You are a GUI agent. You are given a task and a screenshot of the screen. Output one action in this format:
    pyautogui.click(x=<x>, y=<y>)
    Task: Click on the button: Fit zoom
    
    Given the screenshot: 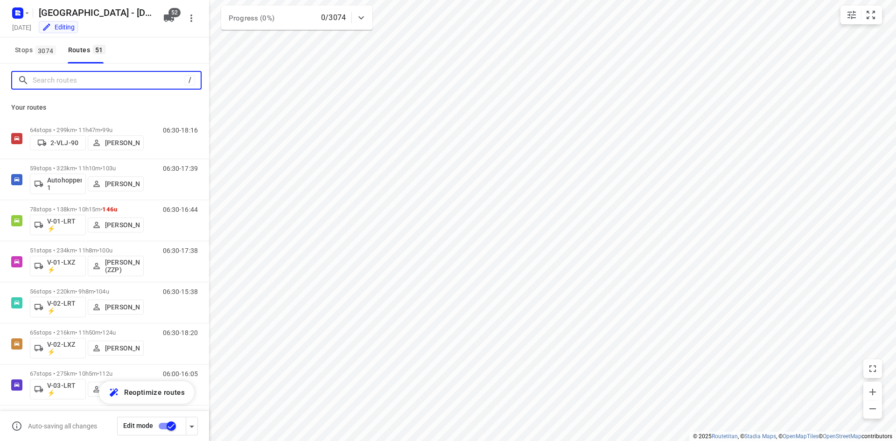 What is the action you would take?
    pyautogui.click(x=871, y=15)
    